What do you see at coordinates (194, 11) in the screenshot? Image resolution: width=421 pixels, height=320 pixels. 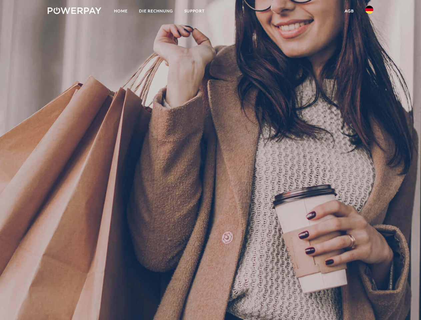 I see `a: SUPPORT` at bounding box center [194, 11].